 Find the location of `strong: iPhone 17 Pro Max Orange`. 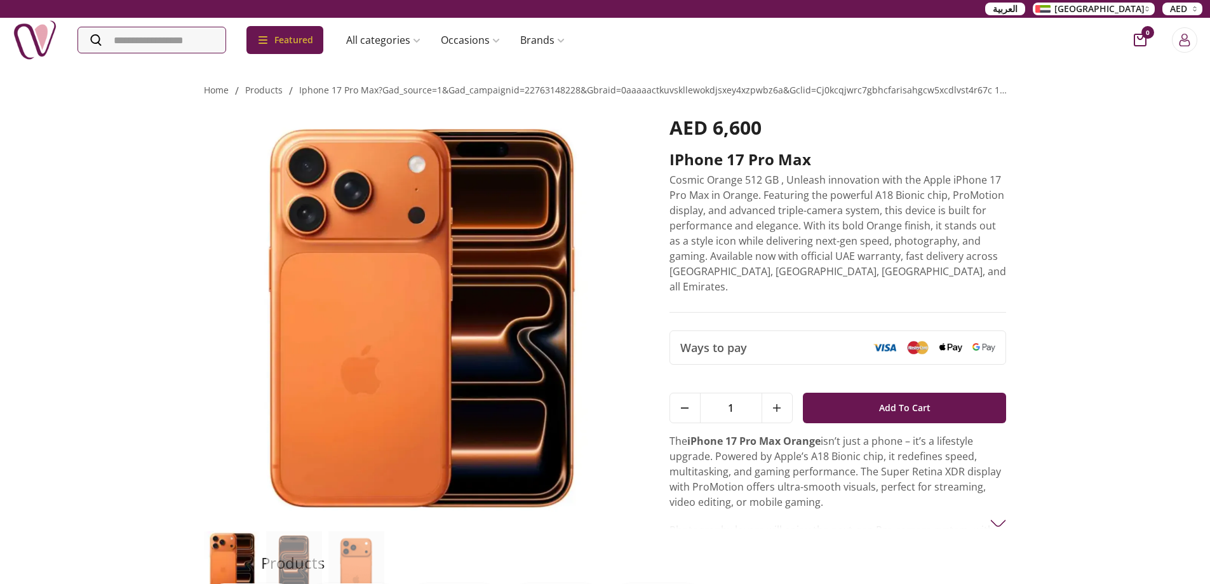

strong: iPhone 17 Pro Max Orange is located at coordinates (754, 441).